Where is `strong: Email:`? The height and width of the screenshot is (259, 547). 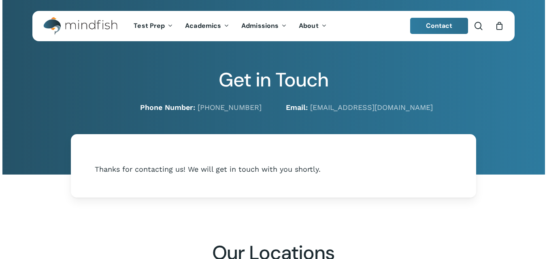 strong: Email: is located at coordinates (297, 107).